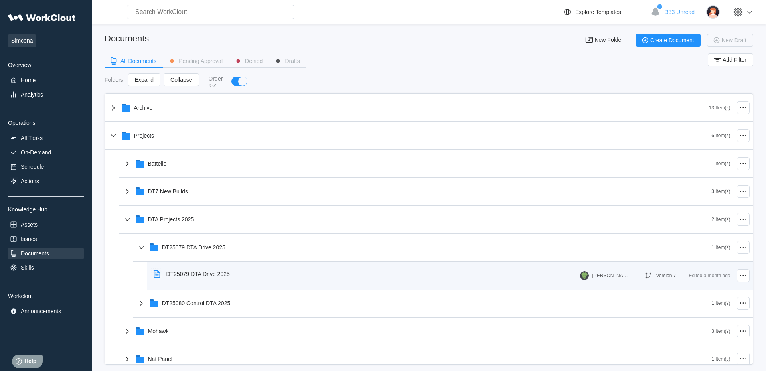  Describe the element at coordinates (144, 80) in the screenshot. I see `span: Expand` at that location.